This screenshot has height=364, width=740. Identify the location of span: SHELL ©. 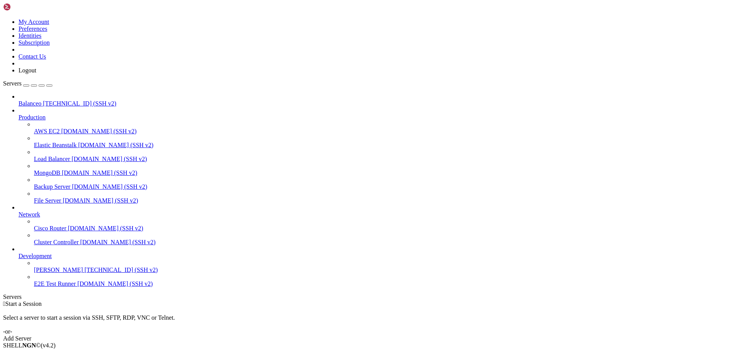
(29, 345).